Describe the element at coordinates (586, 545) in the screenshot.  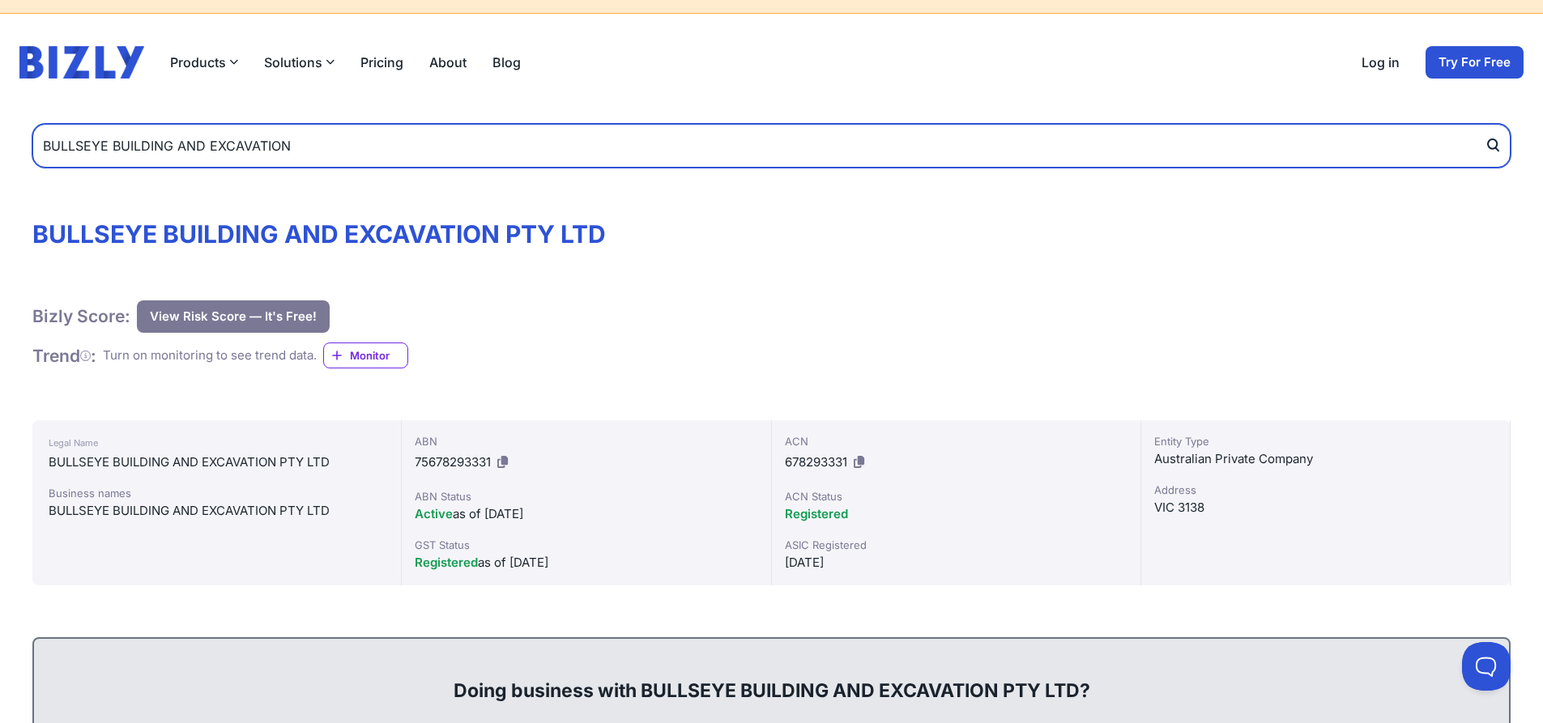
I see `div: GST Status` at that location.